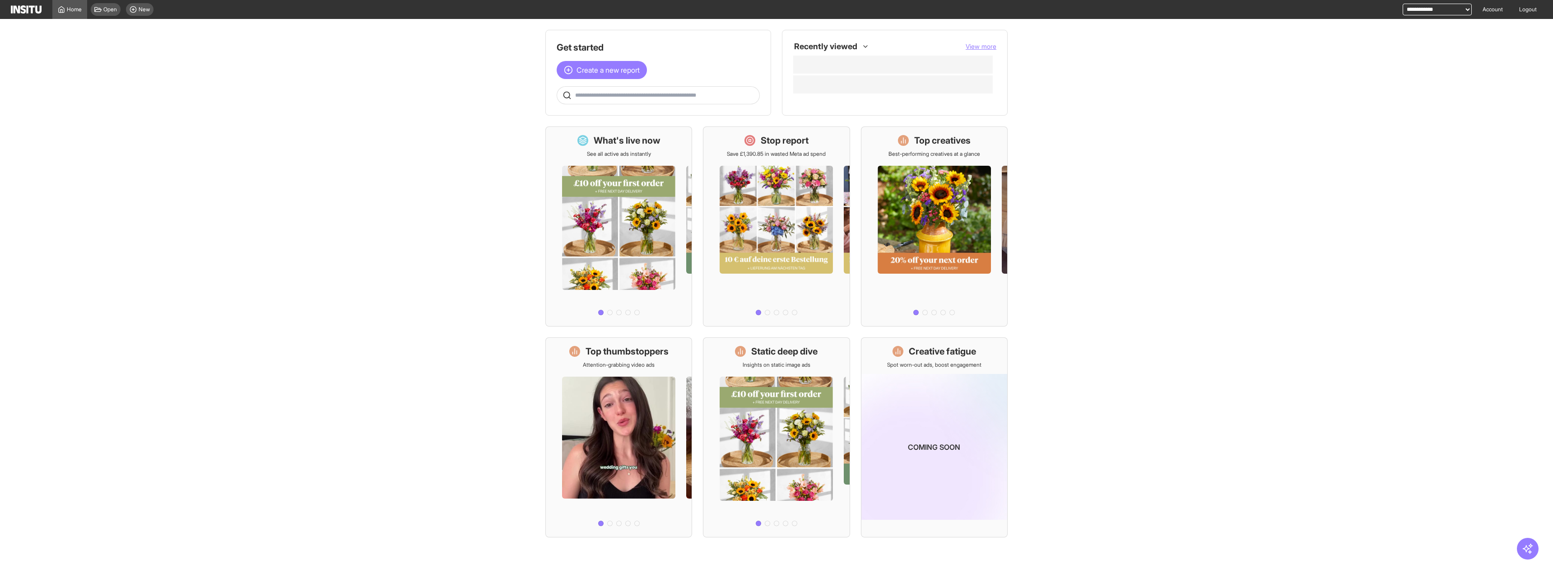  I want to click on h1: Get started, so click(658, 47).